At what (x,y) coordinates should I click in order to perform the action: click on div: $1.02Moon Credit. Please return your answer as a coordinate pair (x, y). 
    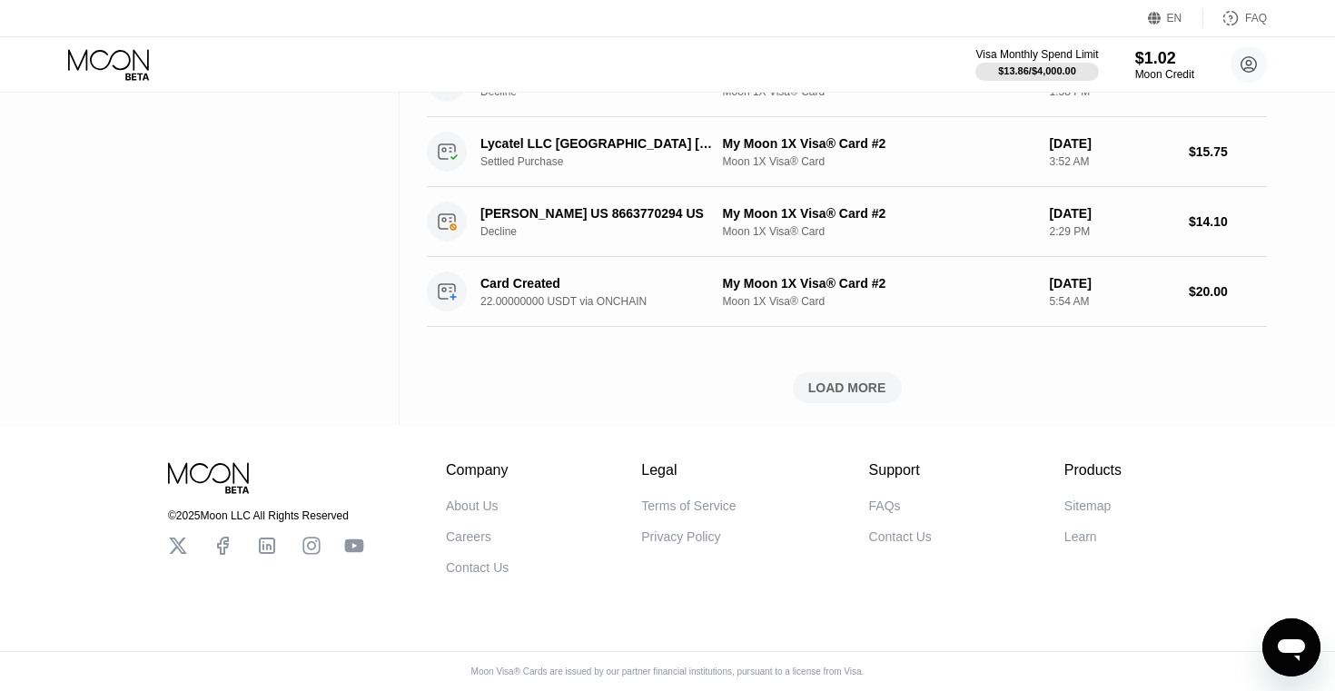
    Looking at the image, I should click on (1165, 65).